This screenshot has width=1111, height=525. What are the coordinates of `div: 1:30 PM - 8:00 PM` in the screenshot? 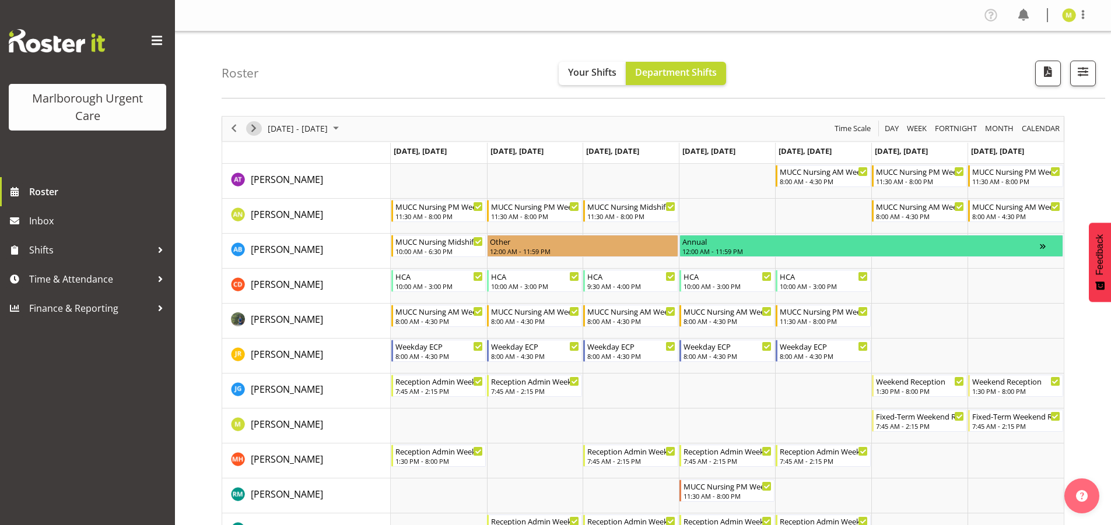 It's located at (1016, 391).